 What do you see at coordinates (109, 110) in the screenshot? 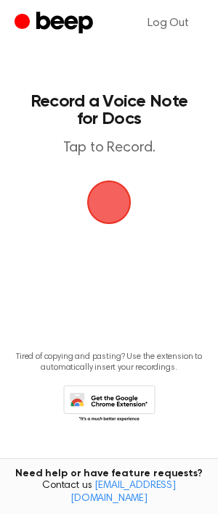
I see `h1: Record a Voice Note for Docs` at bounding box center [109, 110].